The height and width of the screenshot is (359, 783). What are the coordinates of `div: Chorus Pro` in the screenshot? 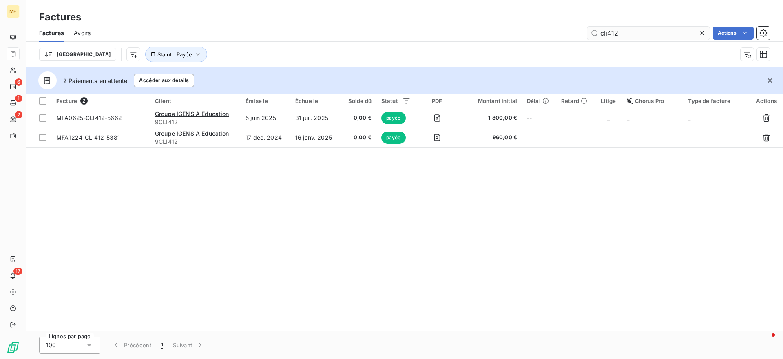 It's located at (653, 101).